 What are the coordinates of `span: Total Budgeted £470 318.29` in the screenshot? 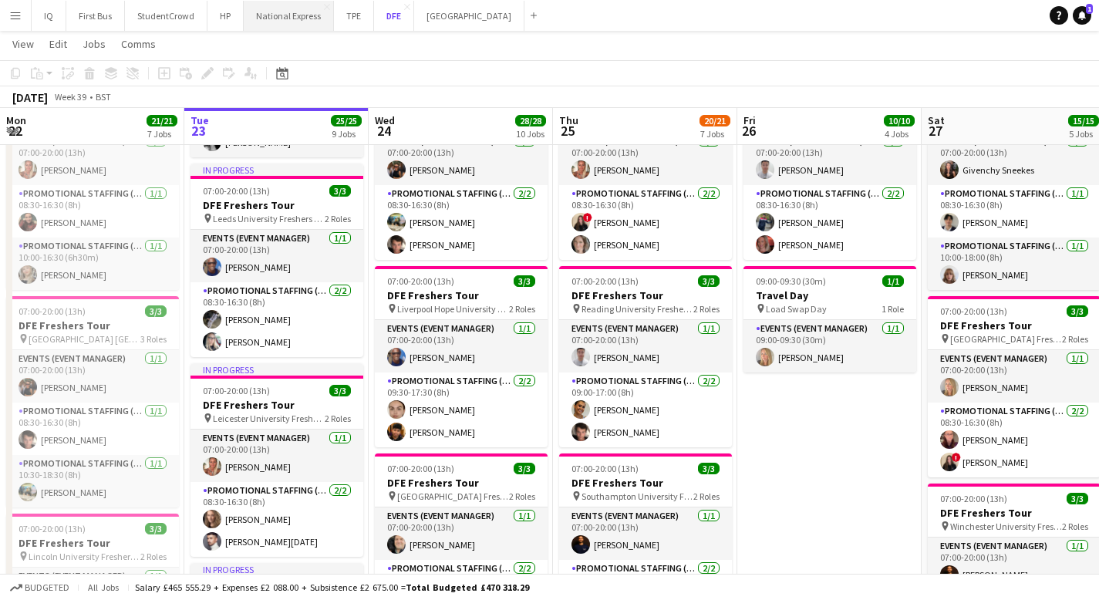 It's located at (467, 587).